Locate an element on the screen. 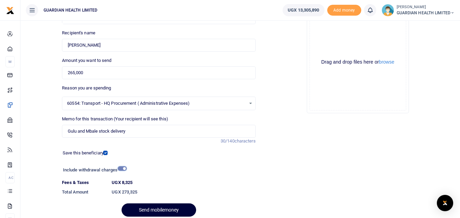 The height and width of the screenshot is (218, 460). div: Open Intercom Messenger is located at coordinates (445, 203).